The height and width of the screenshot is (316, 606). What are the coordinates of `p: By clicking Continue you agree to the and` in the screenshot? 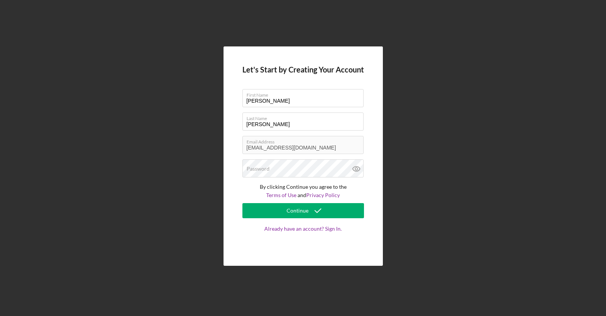 It's located at (303, 191).